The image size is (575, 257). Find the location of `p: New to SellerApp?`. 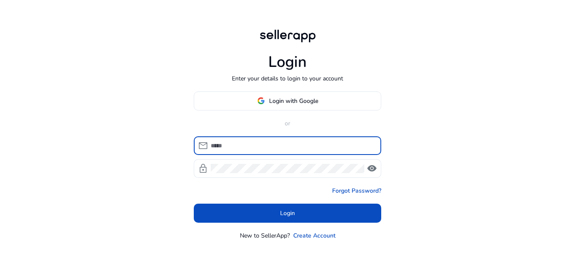

p: New to SellerApp? is located at coordinates (265, 235).